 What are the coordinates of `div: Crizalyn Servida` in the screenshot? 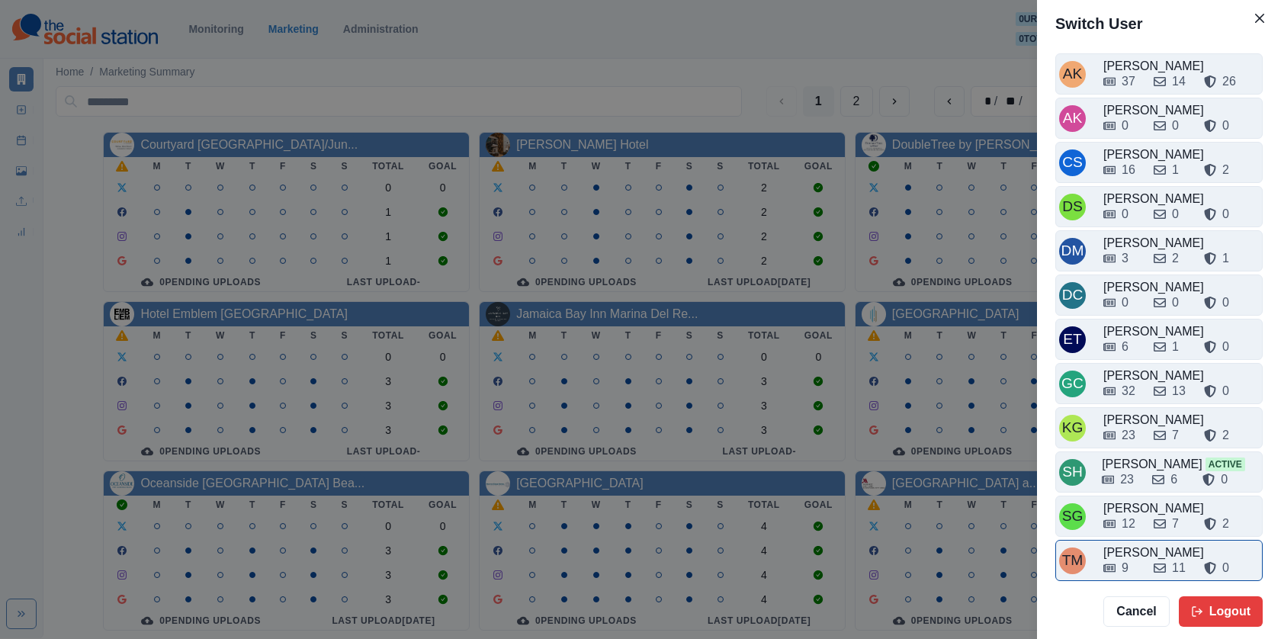 It's located at (1072, 162).